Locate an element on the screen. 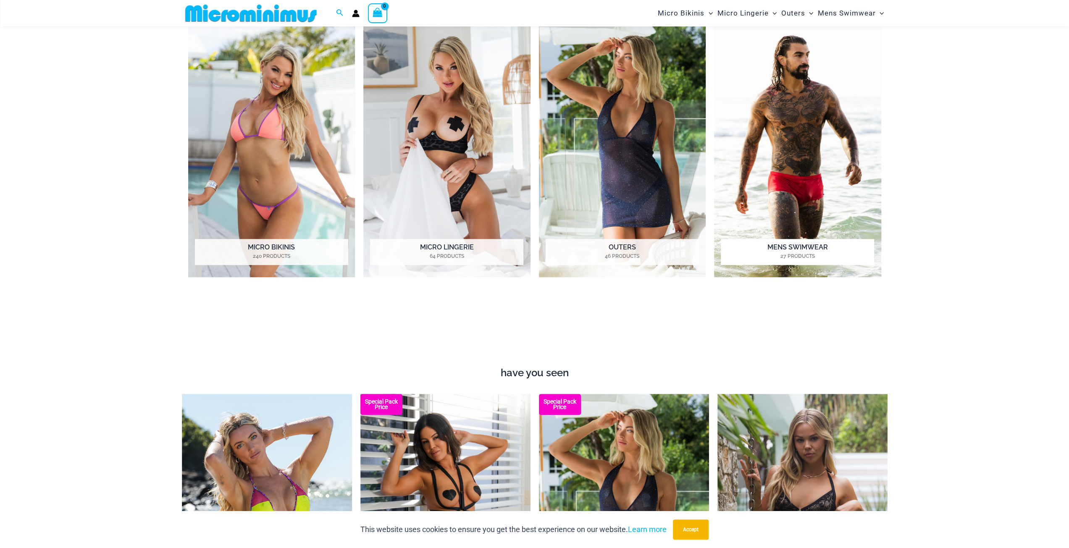  a: Micro BikinisMenu ToggleMenu Toggle is located at coordinates (685, 13).